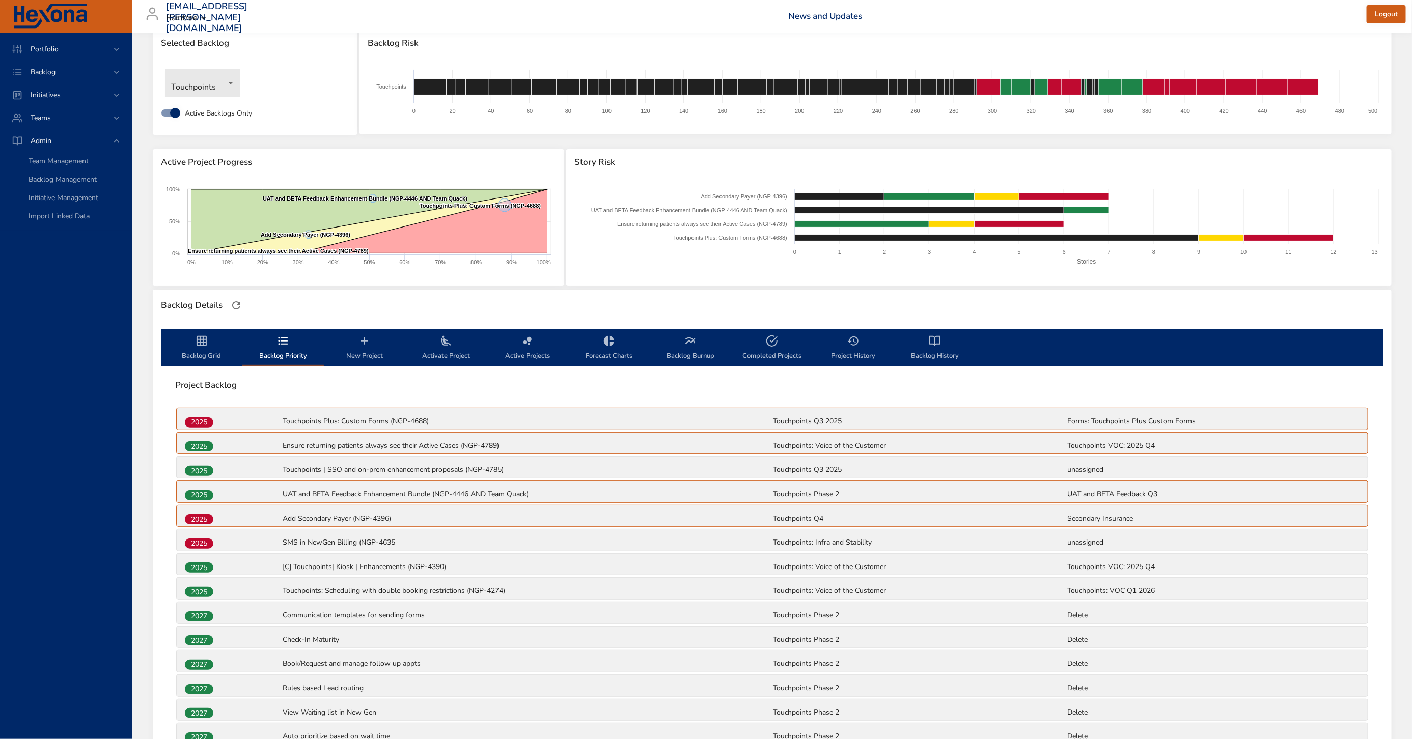 This screenshot has height=739, width=1412. I want to click on text: 340, so click(1070, 111).